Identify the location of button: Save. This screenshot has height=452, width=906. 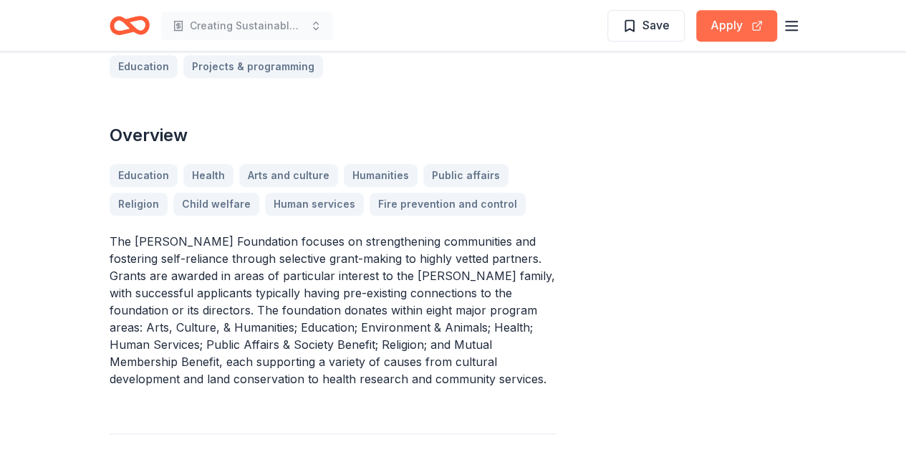
(646, 26).